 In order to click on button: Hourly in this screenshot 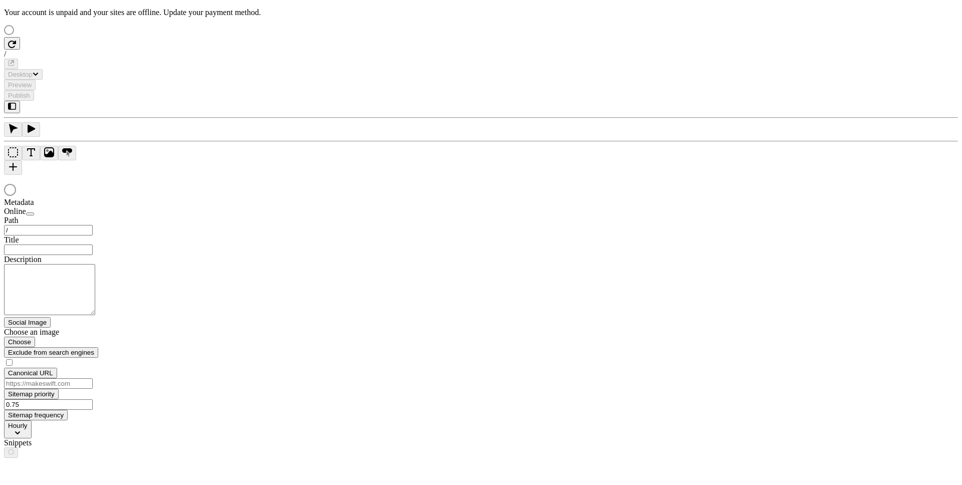, I will do `click(18, 430)`.